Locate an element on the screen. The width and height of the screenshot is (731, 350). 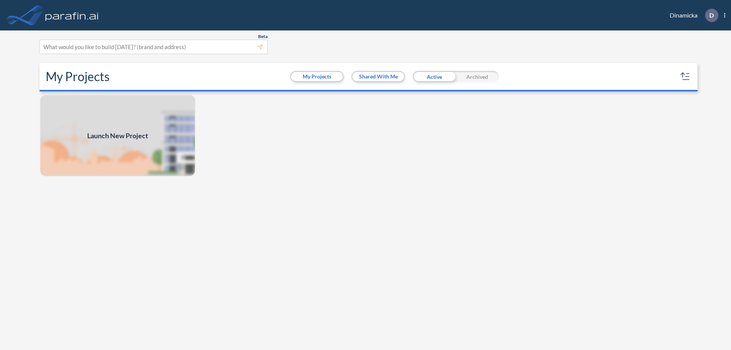
button: My Projects is located at coordinates (317, 77).